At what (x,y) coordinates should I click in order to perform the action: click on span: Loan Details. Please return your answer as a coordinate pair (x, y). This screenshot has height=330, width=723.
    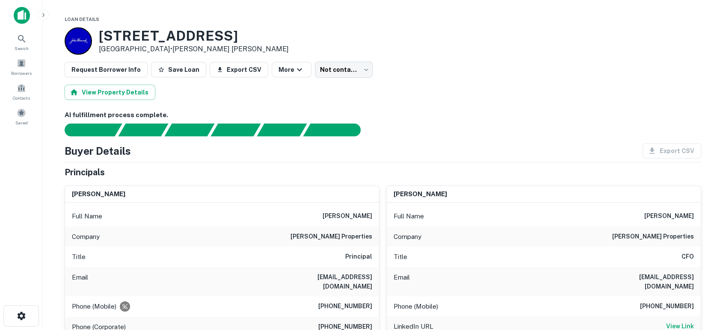
    Looking at the image, I should click on (82, 19).